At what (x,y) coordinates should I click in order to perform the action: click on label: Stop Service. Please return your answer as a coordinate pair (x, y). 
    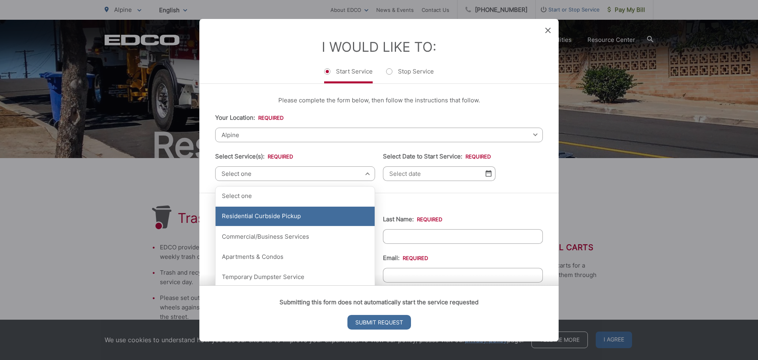
    Looking at the image, I should click on (410, 75).